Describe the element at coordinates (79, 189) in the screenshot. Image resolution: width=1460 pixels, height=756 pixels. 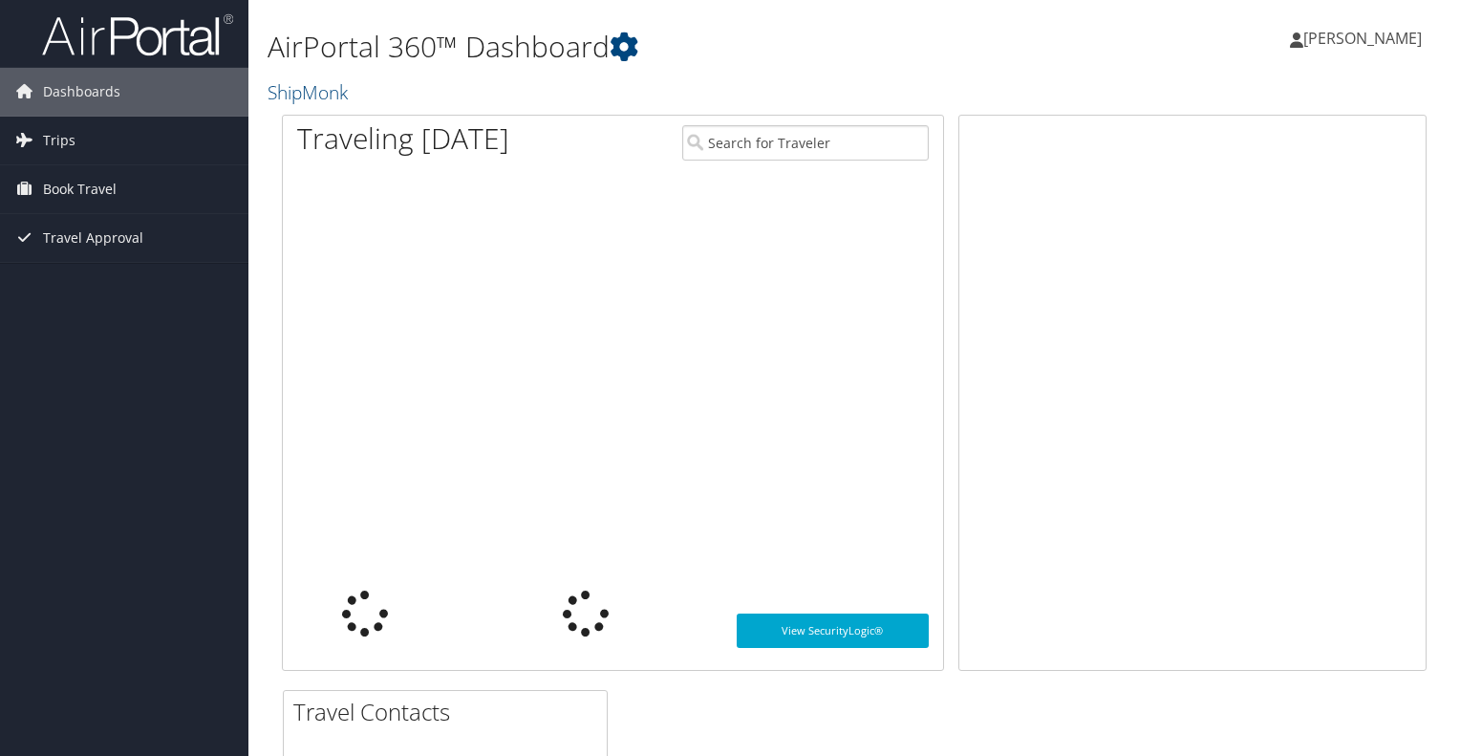
I see `span: Book Travel` at that location.